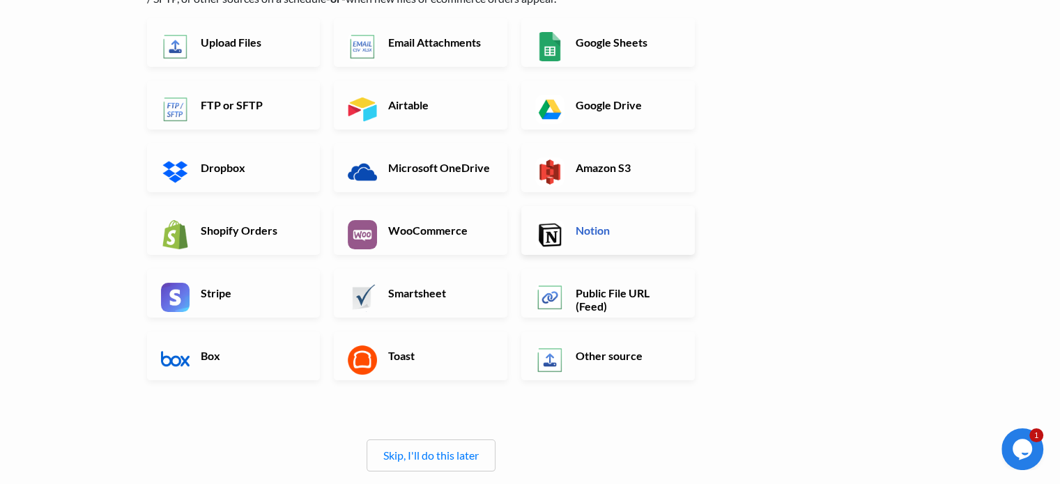 The image size is (1060, 484). What do you see at coordinates (550, 47) in the screenshot?
I see `img: Google Sheets App & API` at bounding box center [550, 47].